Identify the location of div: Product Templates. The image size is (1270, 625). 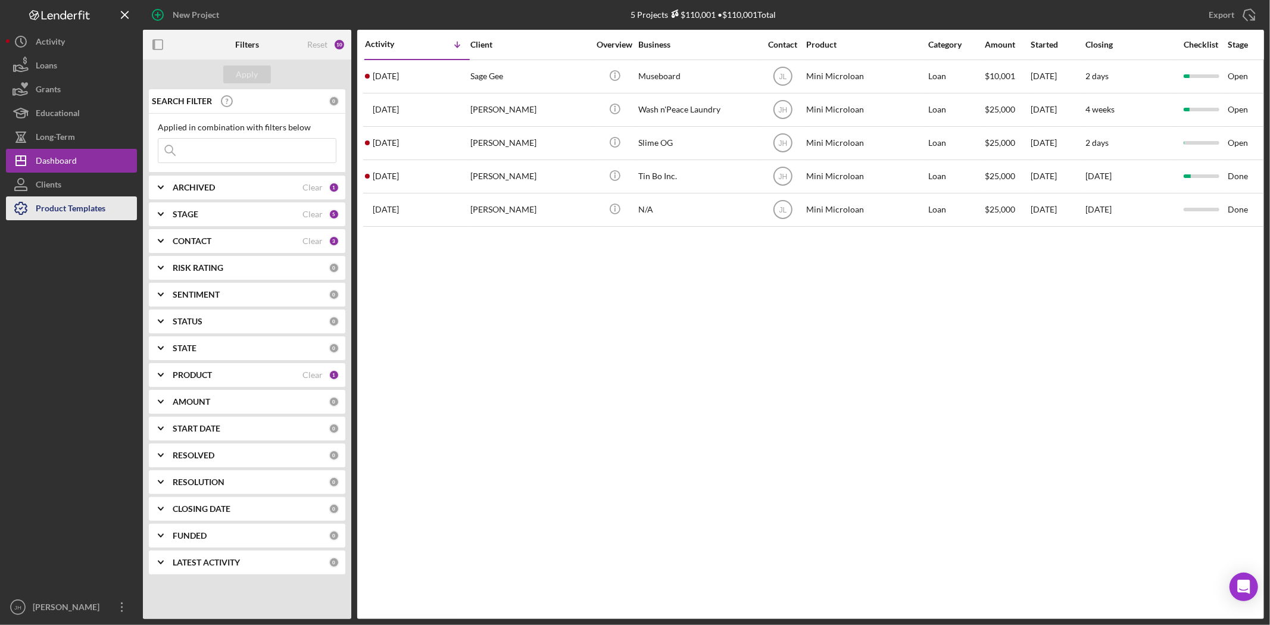
(70, 210).